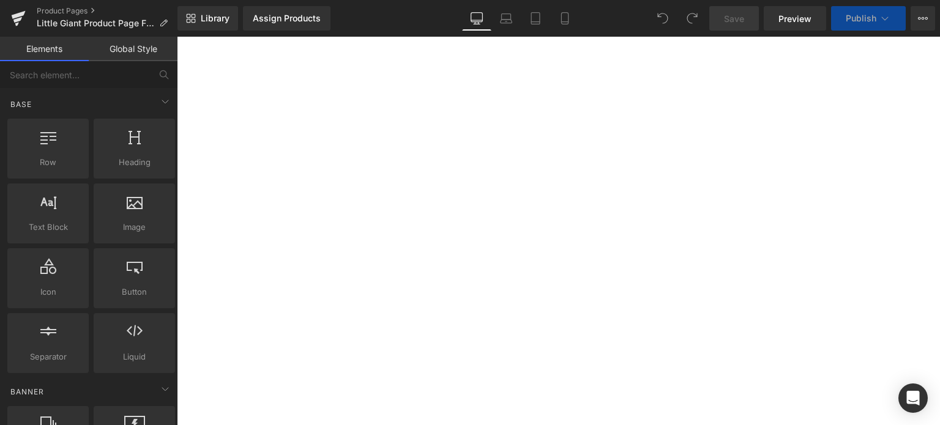 The height and width of the screenshot is (425, 940). What do you see at coordinates (134, 162) in the screenshot?
I see `span: Heading` at bounding box center [134, 162].